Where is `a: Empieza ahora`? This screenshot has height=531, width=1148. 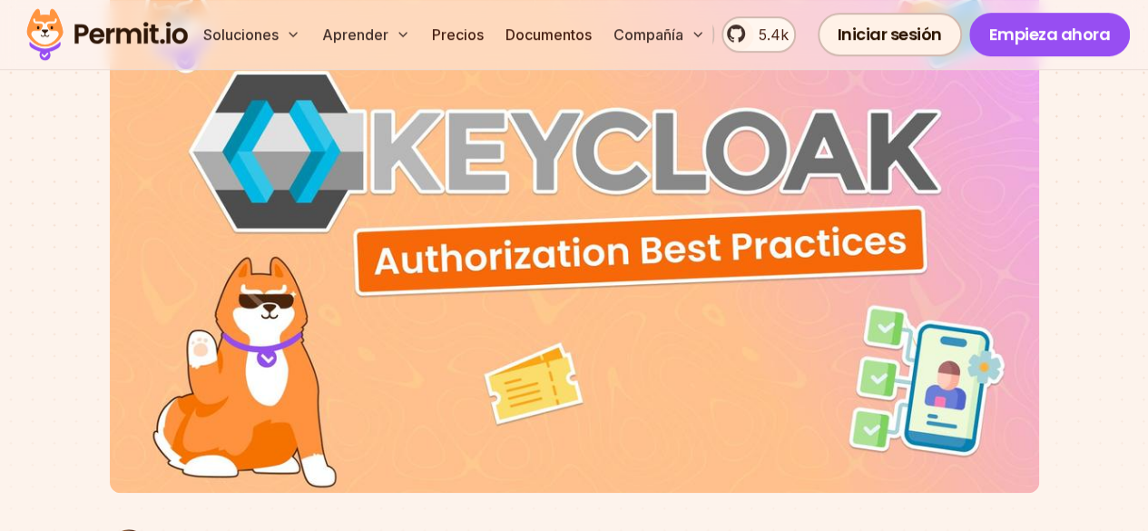 a: Empieza ahora is located at coordinates (1050, 34).